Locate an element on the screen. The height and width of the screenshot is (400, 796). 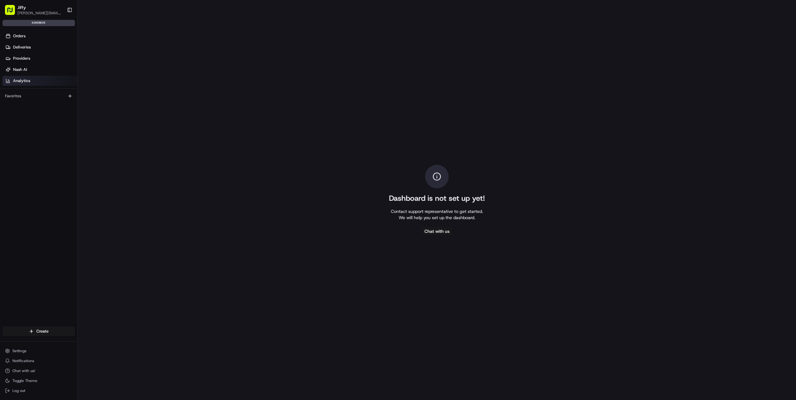
a: Analytics is located at coordinates (40, 81).